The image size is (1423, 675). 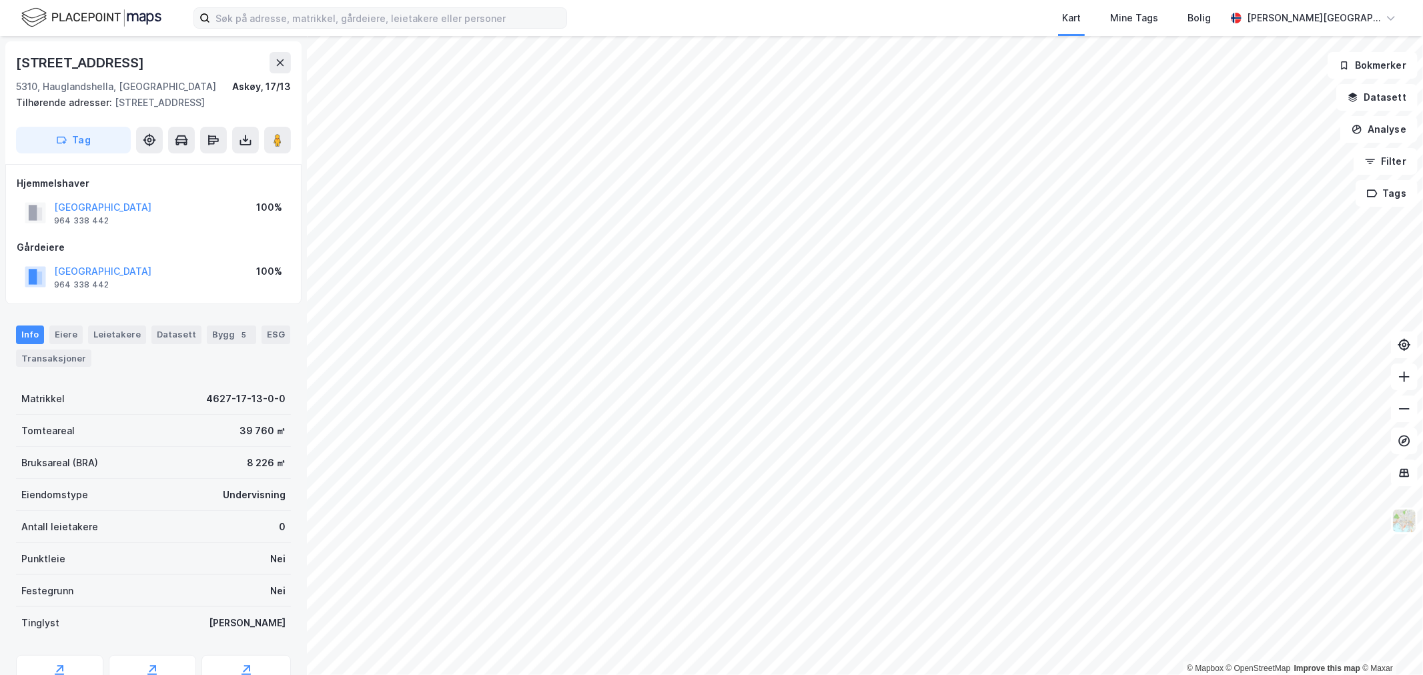 I want to click on button: Tags, so click(x=1386, y=193).